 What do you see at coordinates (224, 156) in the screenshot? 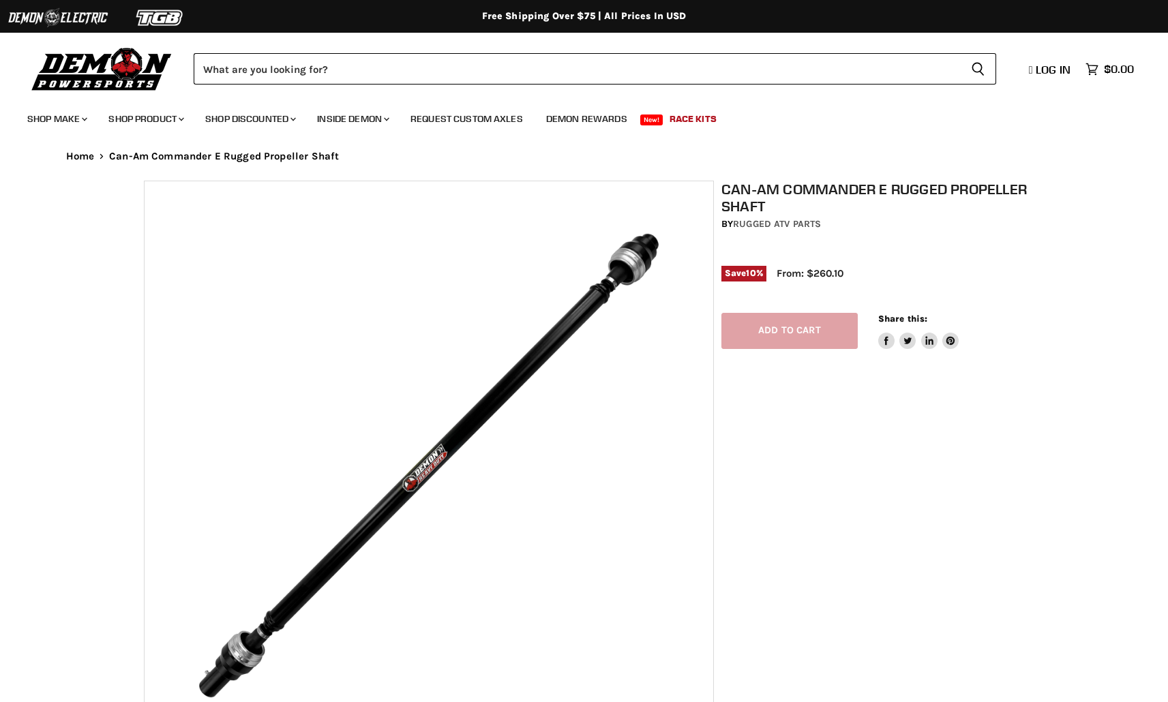
I see `span: Can-Am Commander E Rugged Propeller Shaft` at bounding box center [224, 156].